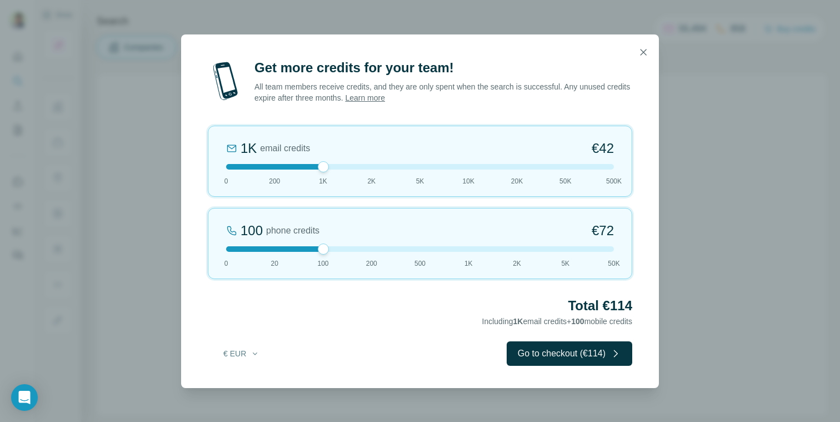 The width and height of the screenshot is (840, 422). Describe the element at coordinates (248, 148) in the screenshot. I see `div: 1K` at that location.